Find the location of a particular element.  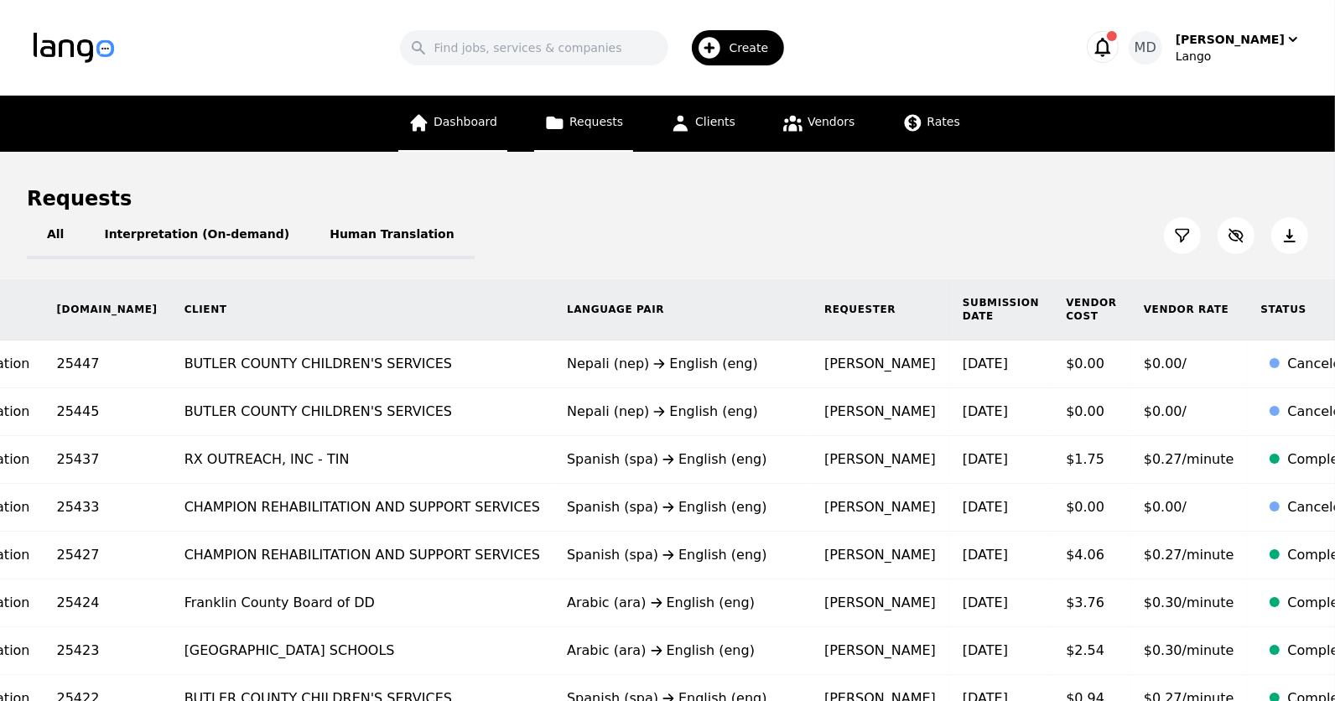

td: RX OUTREACH, INC - TIN is located at coordinates (362, 459).